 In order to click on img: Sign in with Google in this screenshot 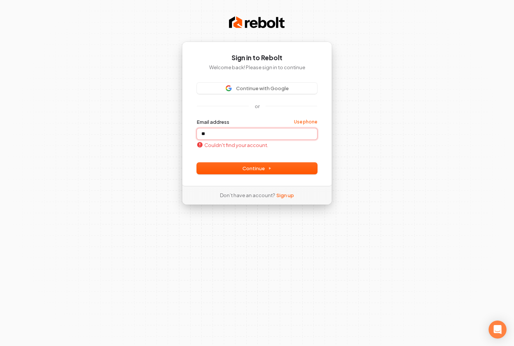, I will do `click(229, 88)`.